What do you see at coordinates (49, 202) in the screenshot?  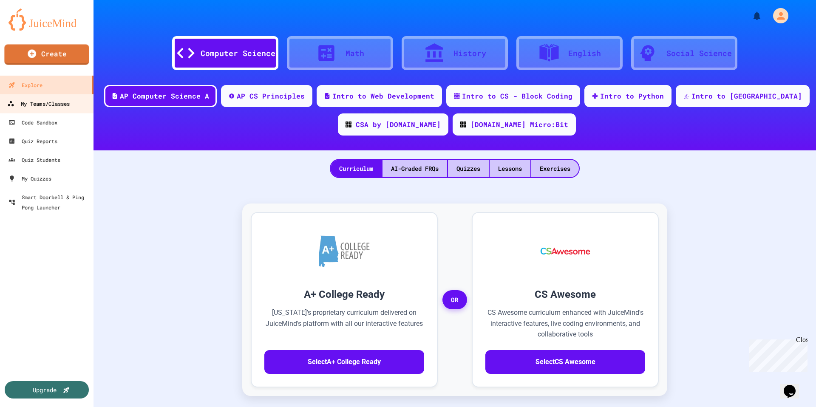 I see `div: Smart Doorbell & Ping Pong Launcher` at bounding box center [49, 202].